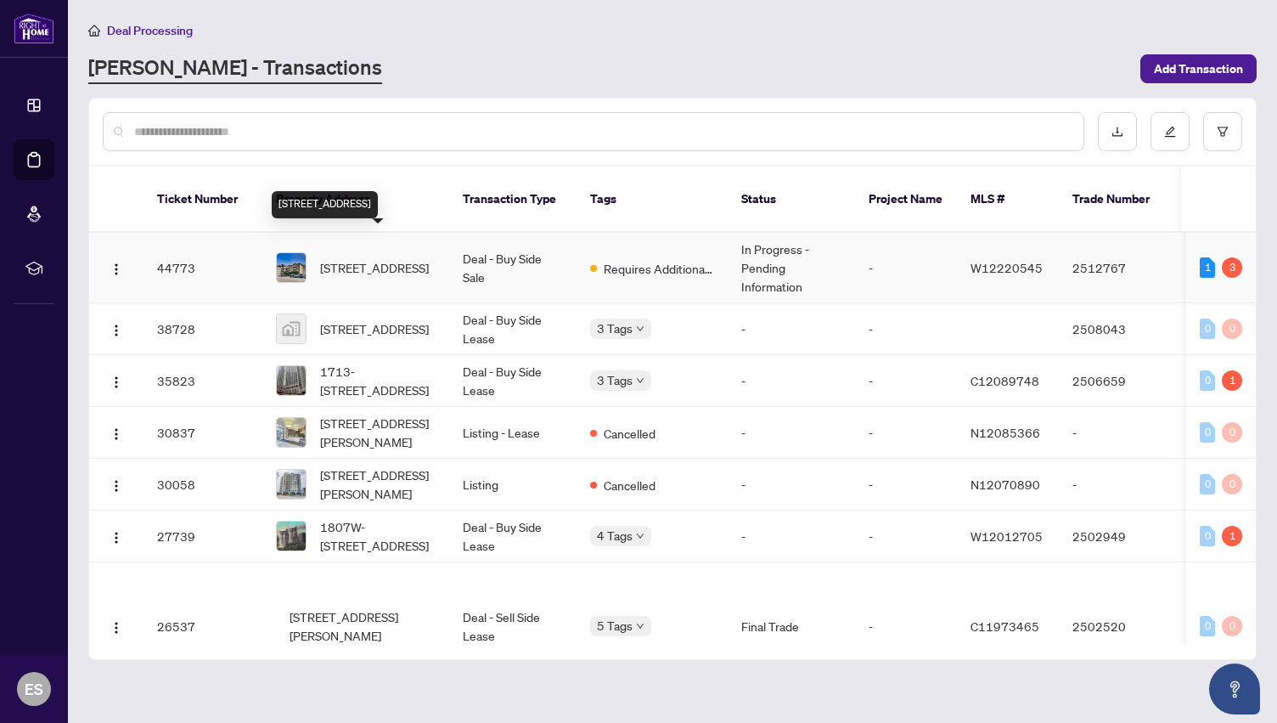 This screenshot has width=1277, height=723. What do you see at coordinates (149, 31) in the screenshot?
I see `span: Deal Processing` at bounding box center [149, 31].